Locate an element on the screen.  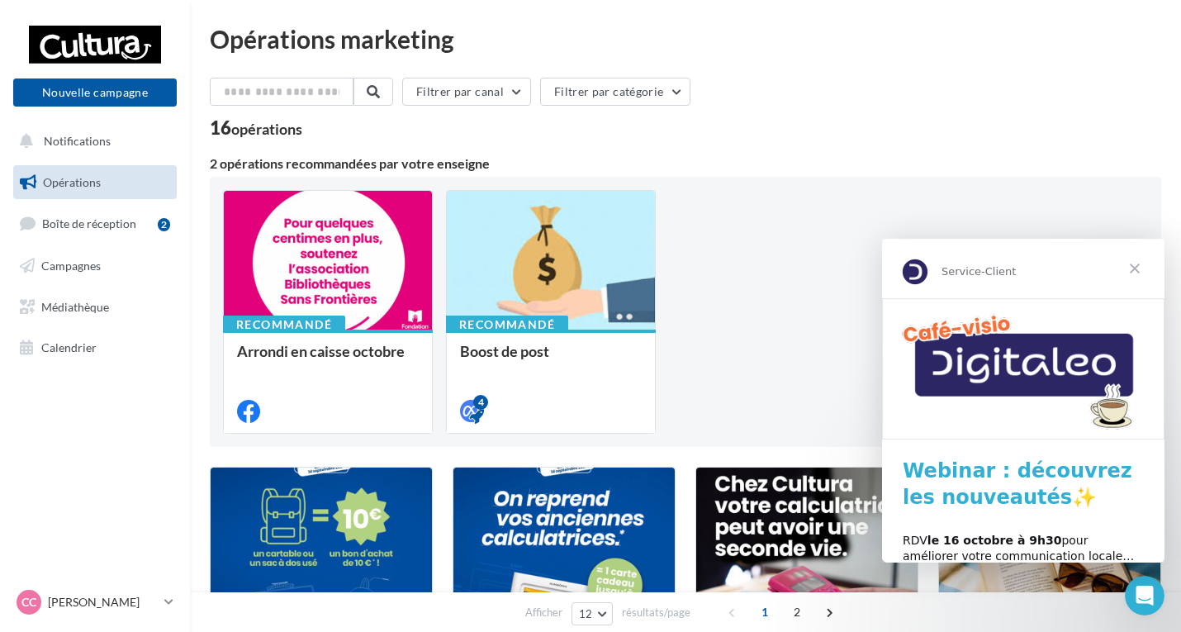
span: Notifications is located at coordinates (77, 140).